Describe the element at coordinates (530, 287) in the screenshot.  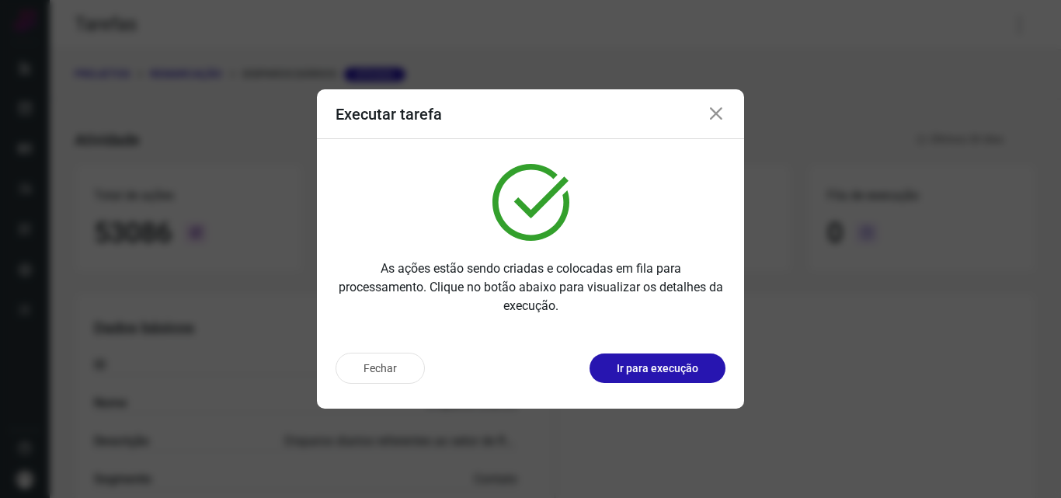
I see `p: As ações estão sendo criadas e colocadas em fila para processamento. Clique no botão abaixo para ...` at that location.